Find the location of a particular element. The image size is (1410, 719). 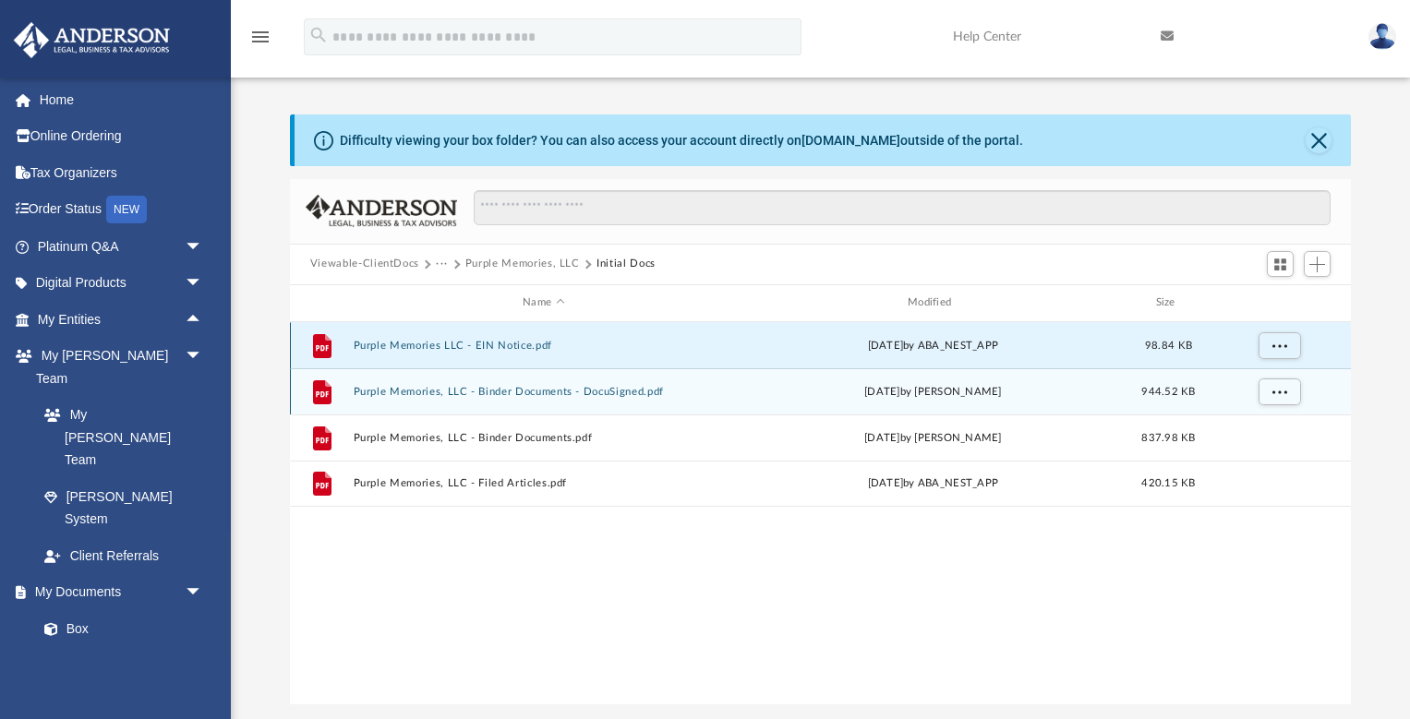

button: Purple Memories, LLC is located at coordinates (523, 264).